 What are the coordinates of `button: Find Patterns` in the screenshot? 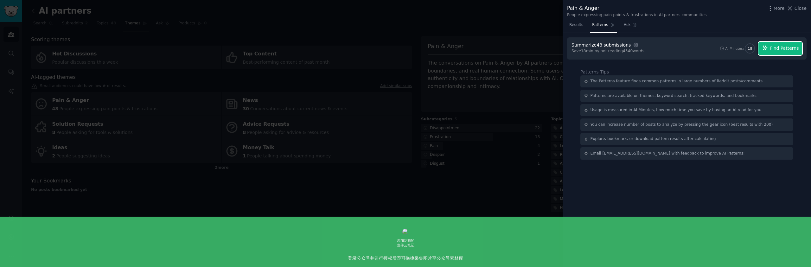 It's located at (781, 48).